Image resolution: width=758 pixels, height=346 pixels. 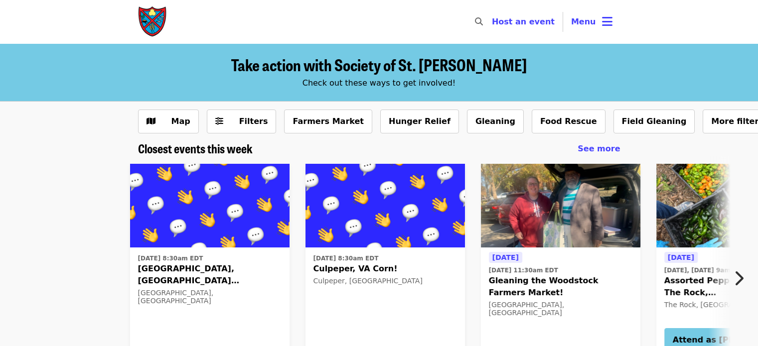 What do you see at coordinates (523, 21) in the screenshot?
I see `span: Host an event` at bounding box center [523, 21].